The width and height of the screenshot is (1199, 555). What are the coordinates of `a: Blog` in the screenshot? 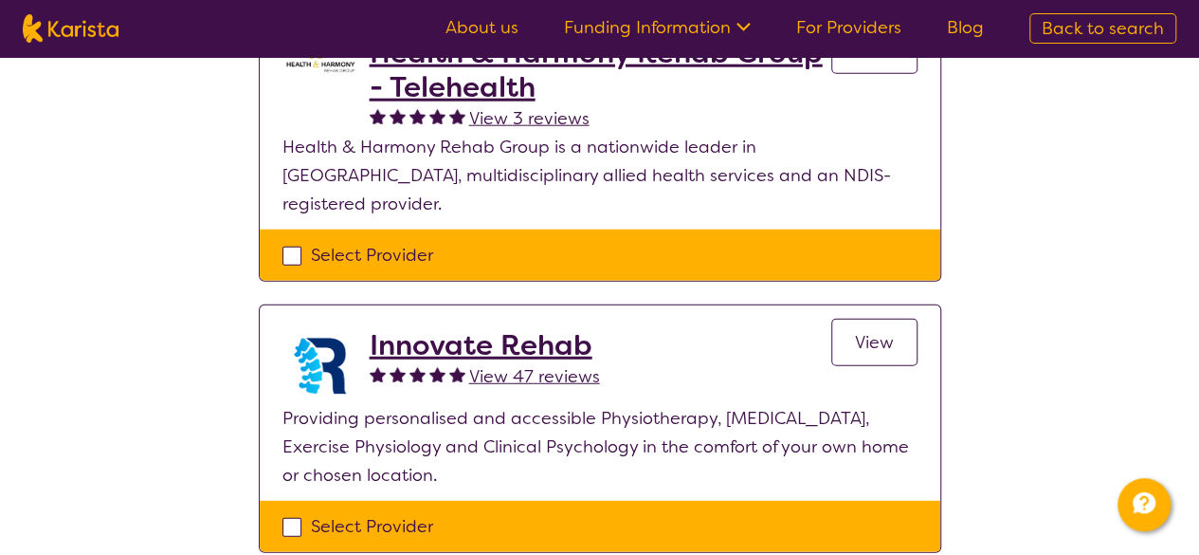 It's located at (965, 27).